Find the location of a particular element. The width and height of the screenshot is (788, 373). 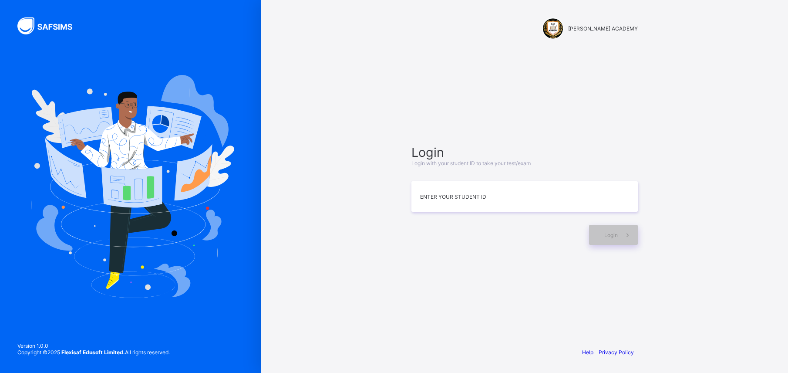

span: Login with your student ID to take your test/exam is located at coordinates (471, 163).